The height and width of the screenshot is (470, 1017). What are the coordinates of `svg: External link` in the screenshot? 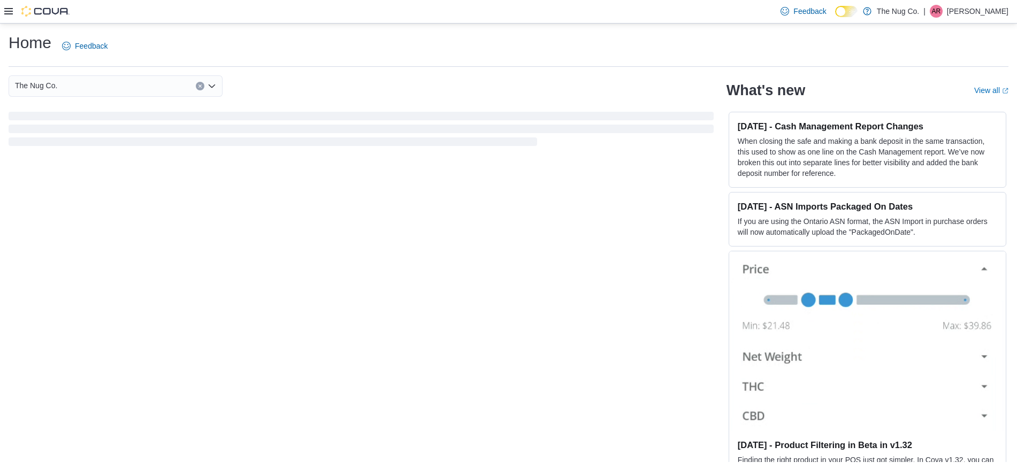 It's located at (1005, 91).